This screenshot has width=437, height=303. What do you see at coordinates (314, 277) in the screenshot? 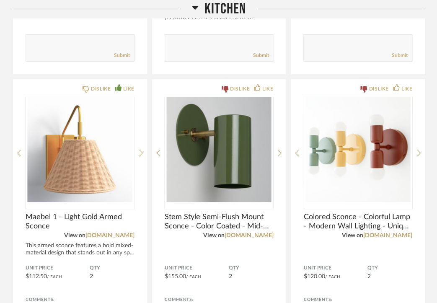
I see `span: $120.00` at bounding box center [314, 277].